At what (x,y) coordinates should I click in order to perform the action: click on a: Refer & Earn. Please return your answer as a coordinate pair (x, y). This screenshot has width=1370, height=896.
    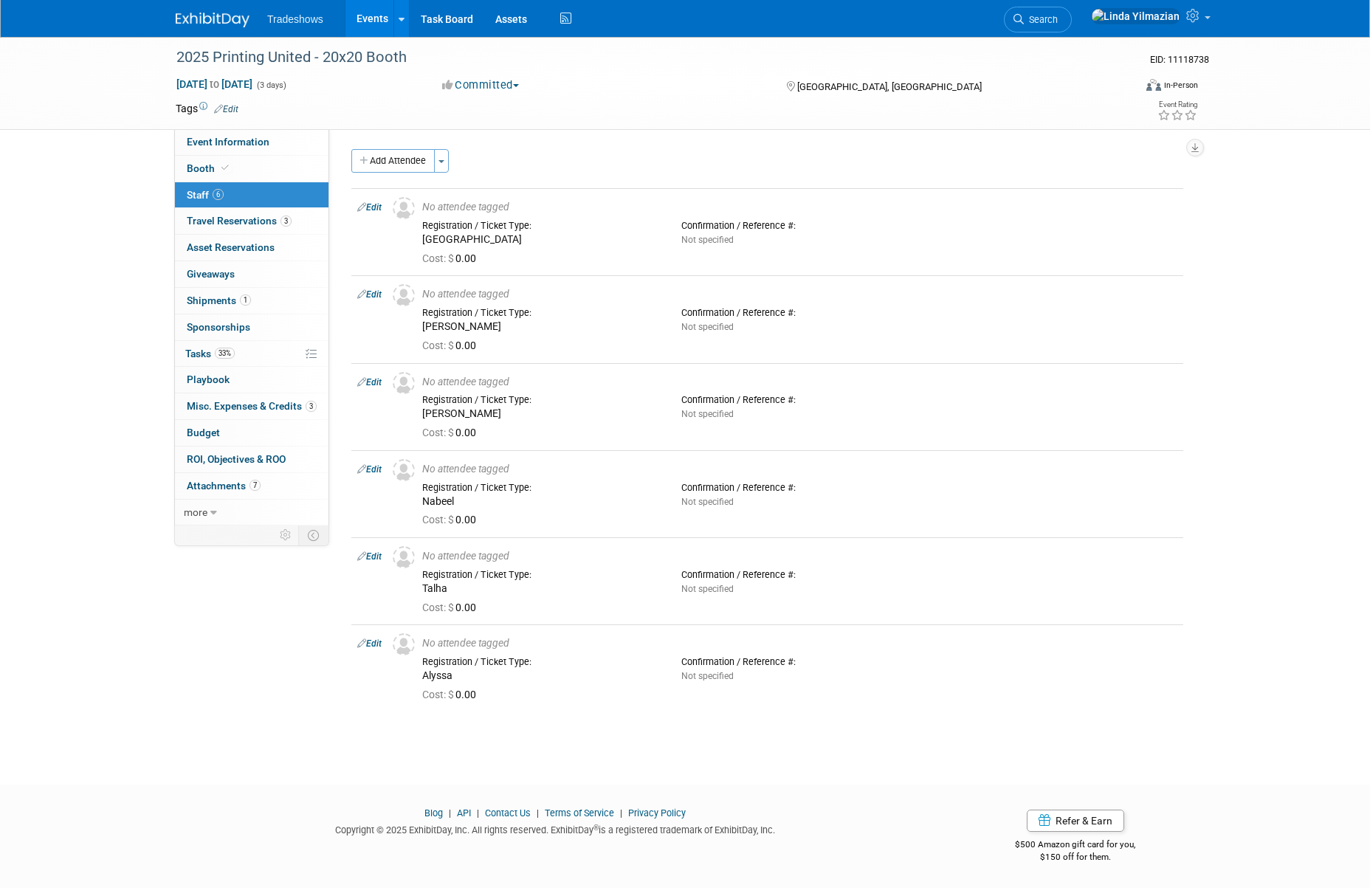
    Looking at the image, I should click on (1076, 820).